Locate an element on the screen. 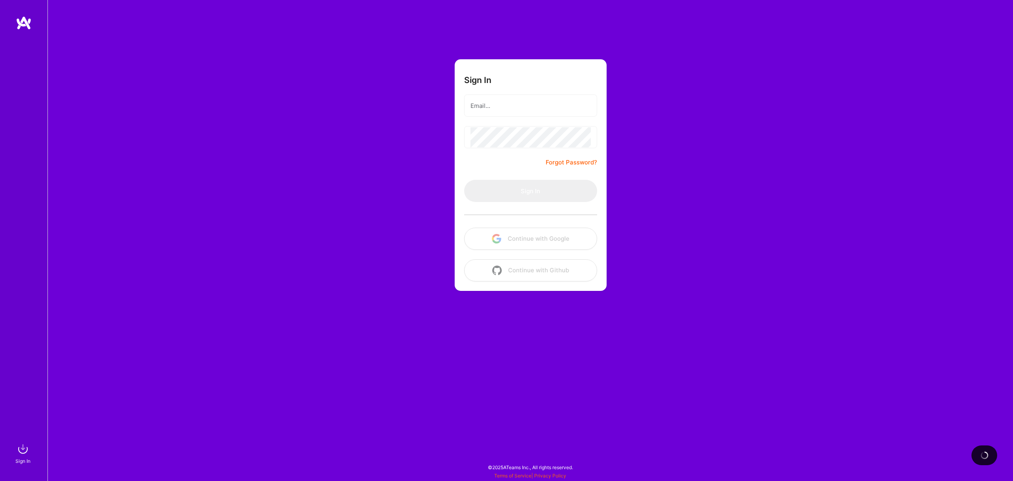 The image size is (1013, 481). a: Privacy Policy is located at coordinates (550, 476).